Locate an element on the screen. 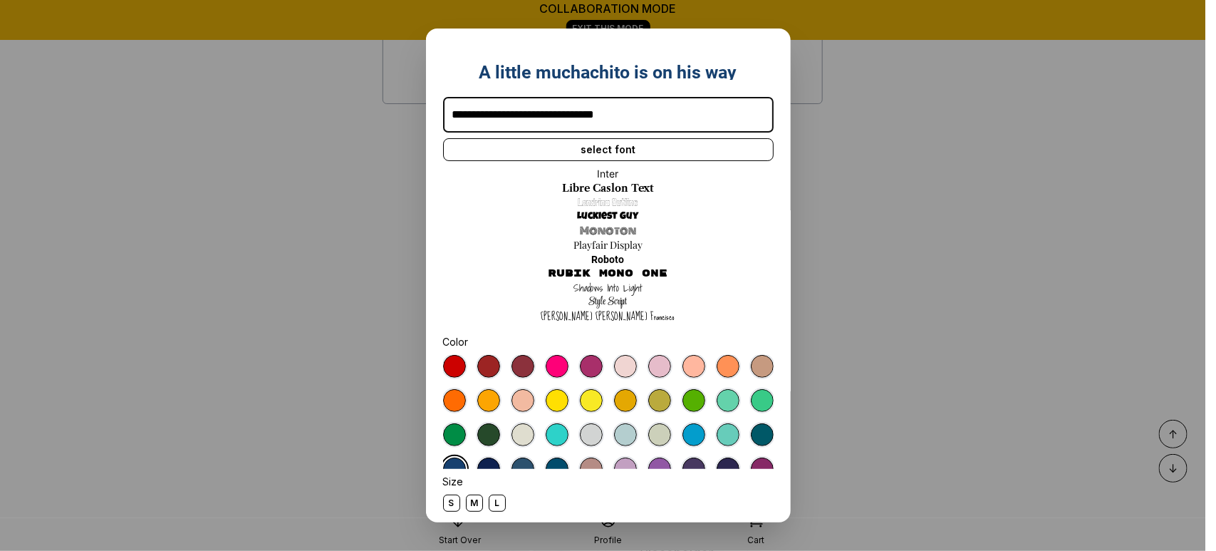  a: Monoton is located at coordinates (608, 231).